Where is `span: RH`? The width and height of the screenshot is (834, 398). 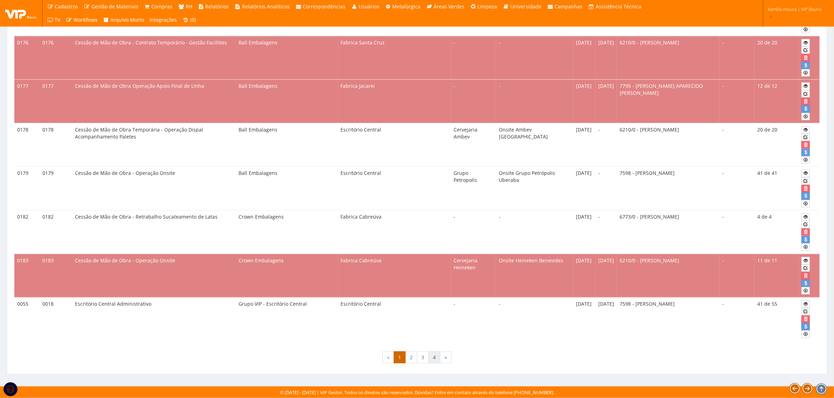
span: RH is located at coordinates (189, 6).